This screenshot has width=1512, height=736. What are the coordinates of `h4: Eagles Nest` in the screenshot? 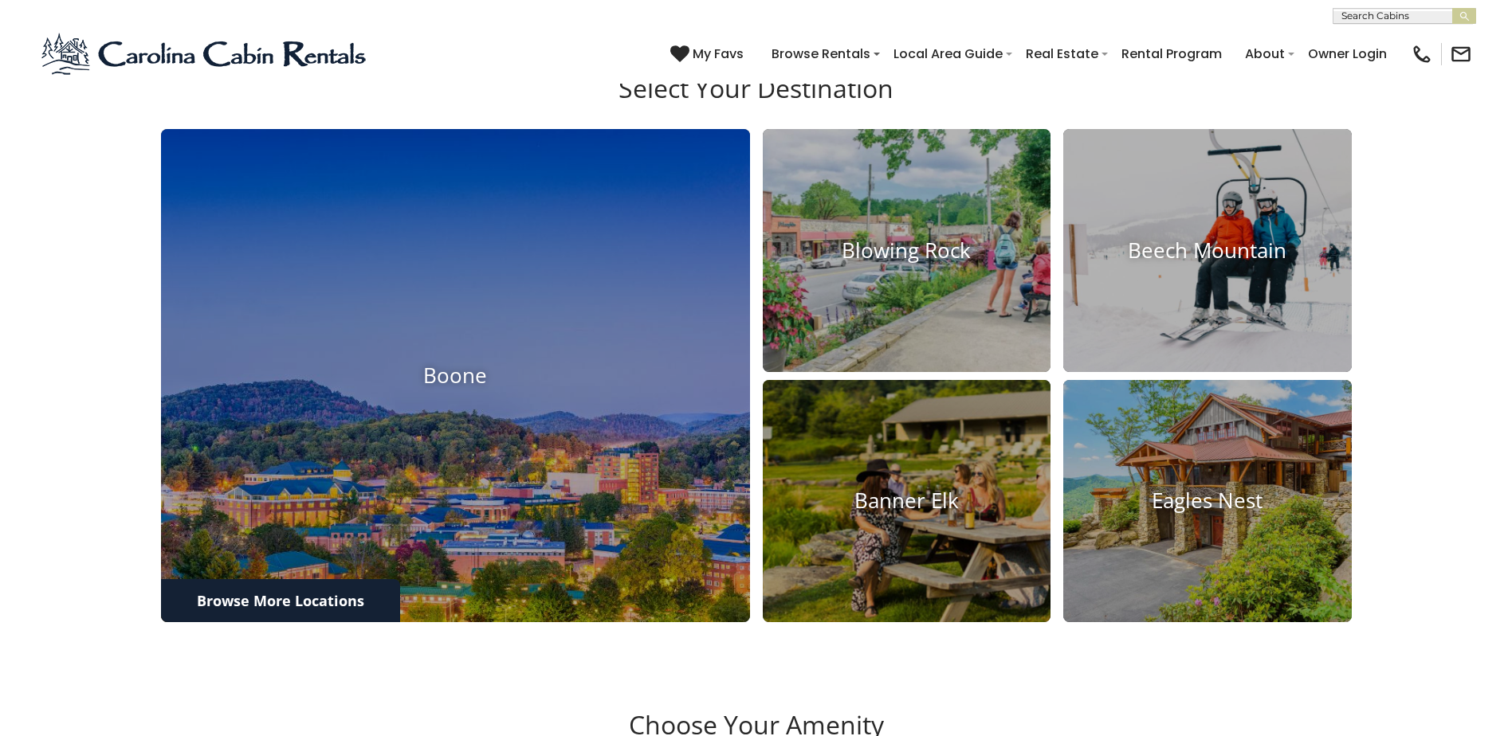 It's located at (1208, 501).